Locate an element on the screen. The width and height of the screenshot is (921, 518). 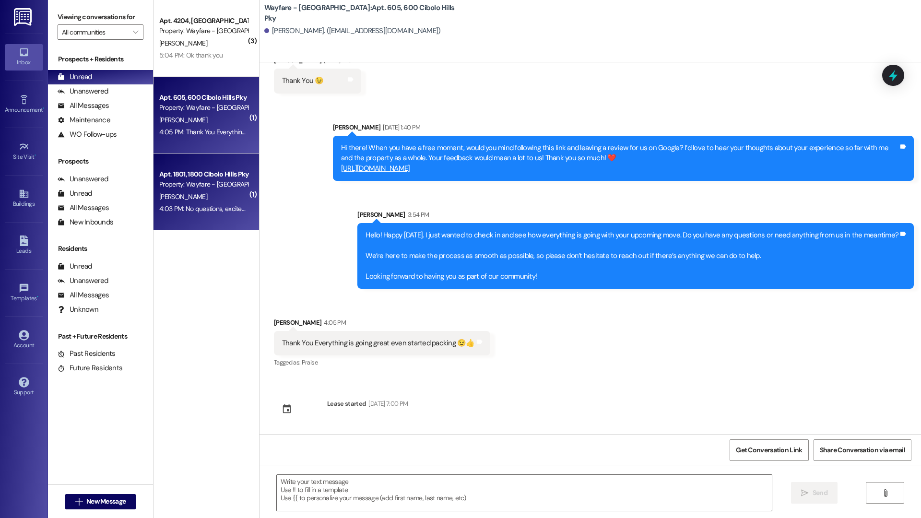
div: Maintenance is located at coordinates (84, 120).